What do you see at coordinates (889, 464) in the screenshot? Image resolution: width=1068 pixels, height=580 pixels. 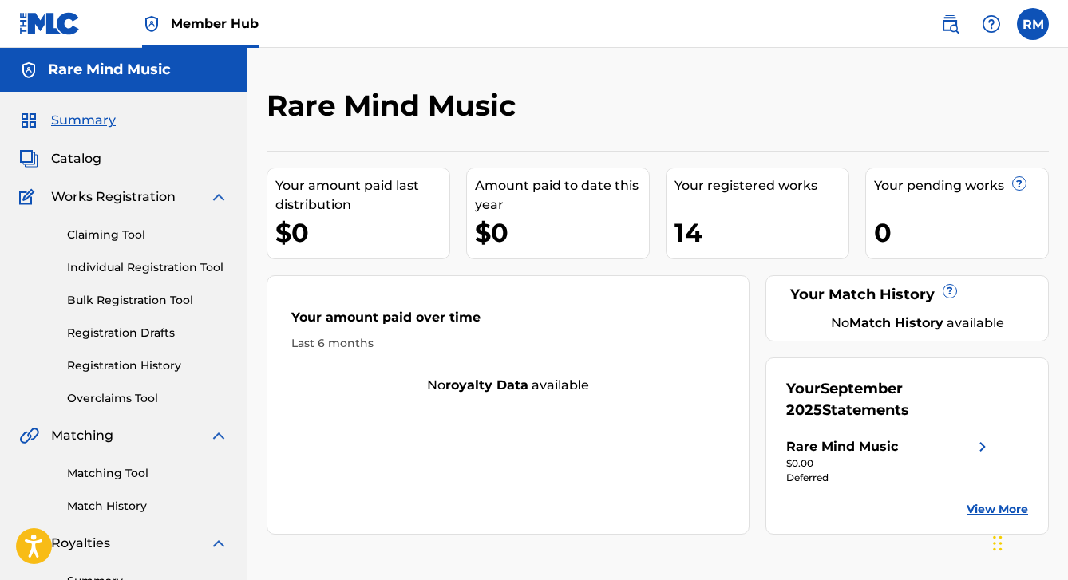 I see `div: $0.00` at bounding box center [889, 464].